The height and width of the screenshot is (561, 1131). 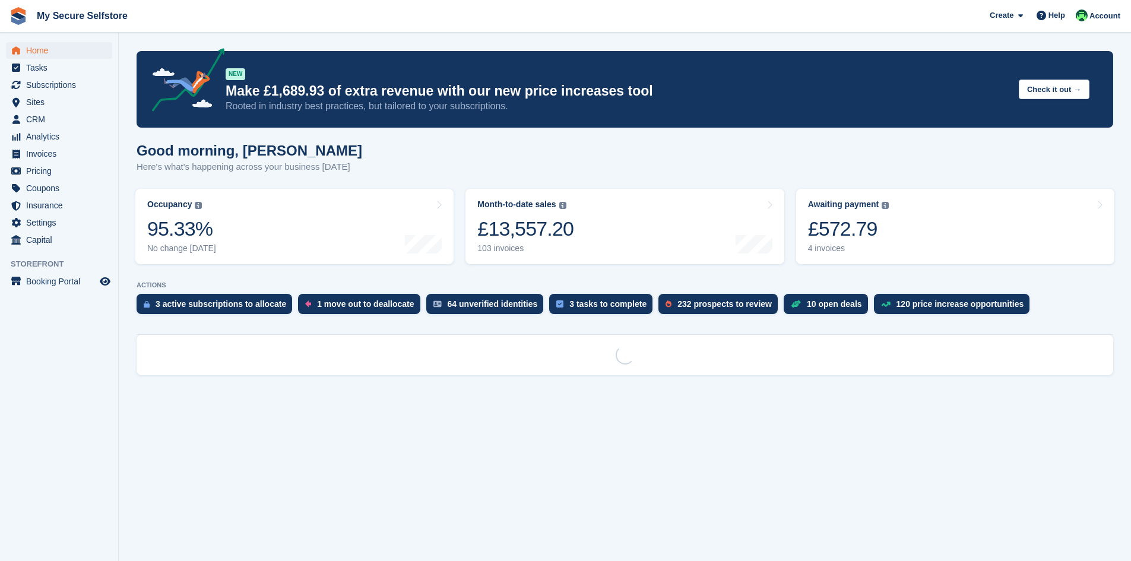 I want to click on span: Create, so click(x=1001, y=15).